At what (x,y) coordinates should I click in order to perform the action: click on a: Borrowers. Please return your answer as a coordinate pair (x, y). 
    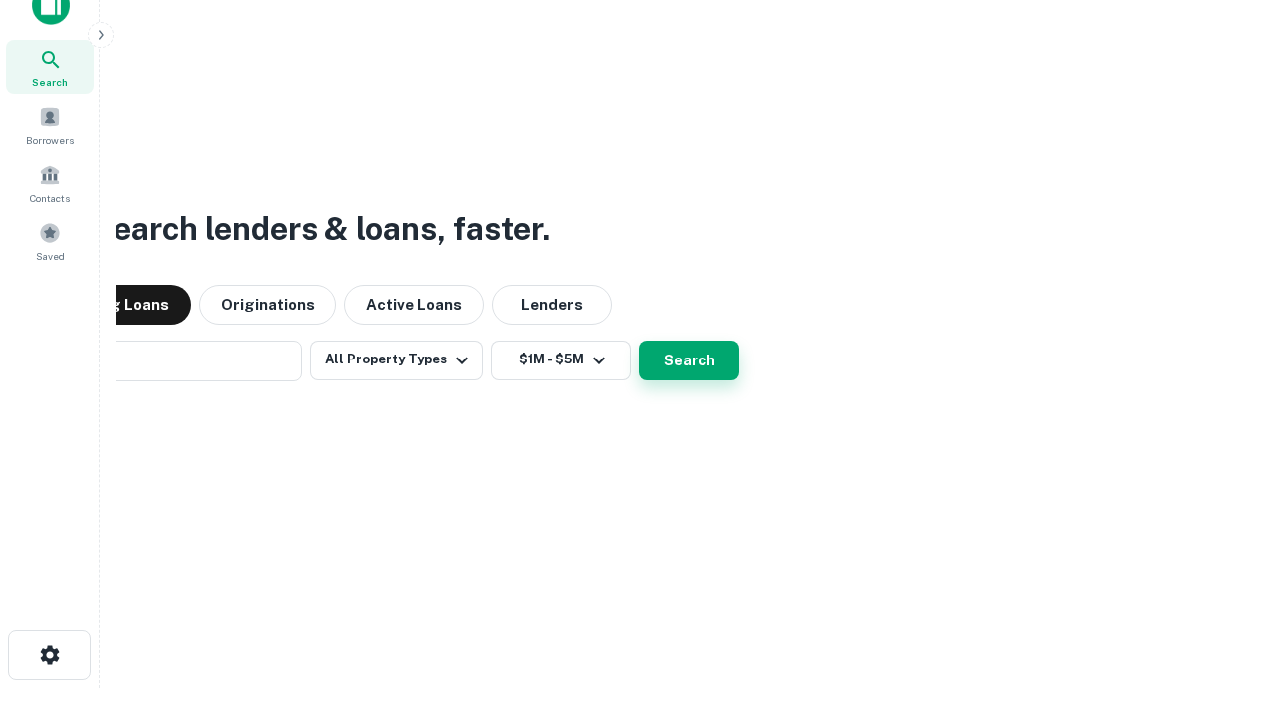
    Looking at the image, I should click on (50, 125).